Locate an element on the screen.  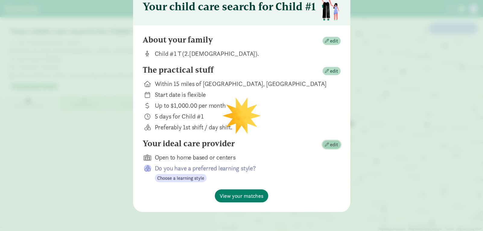
button: Choose a learning style is located at coordinates (181, 178).